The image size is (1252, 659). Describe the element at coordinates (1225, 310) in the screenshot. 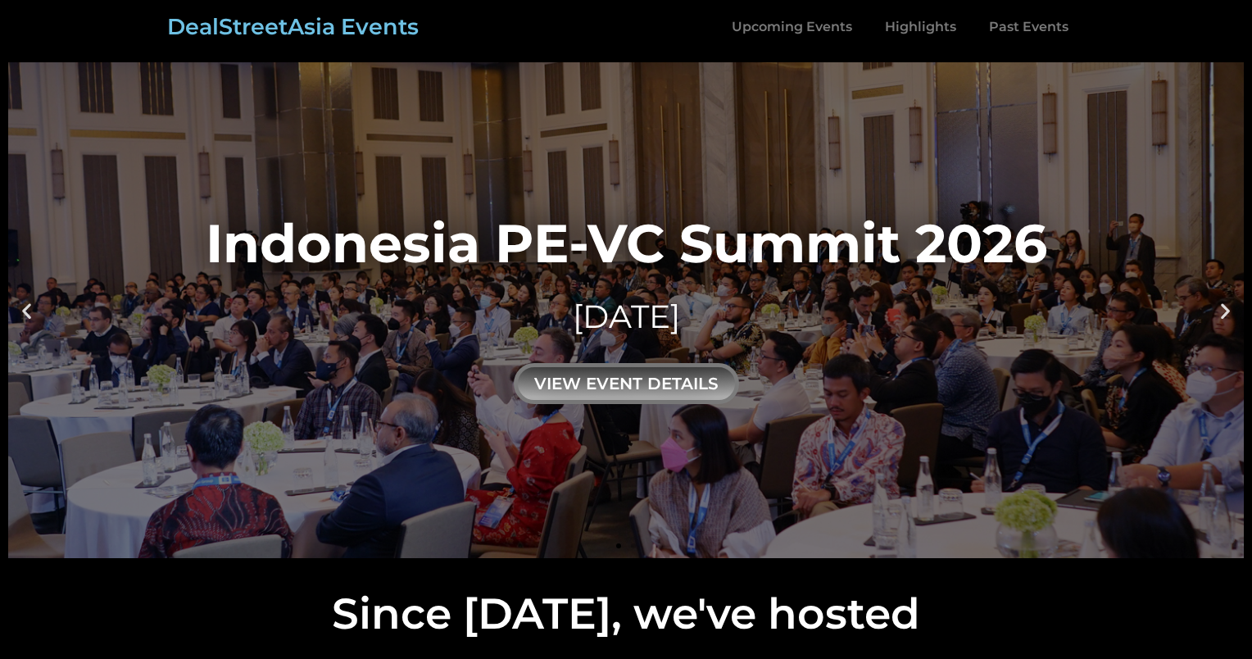

I see `div: Next slide` at that location.